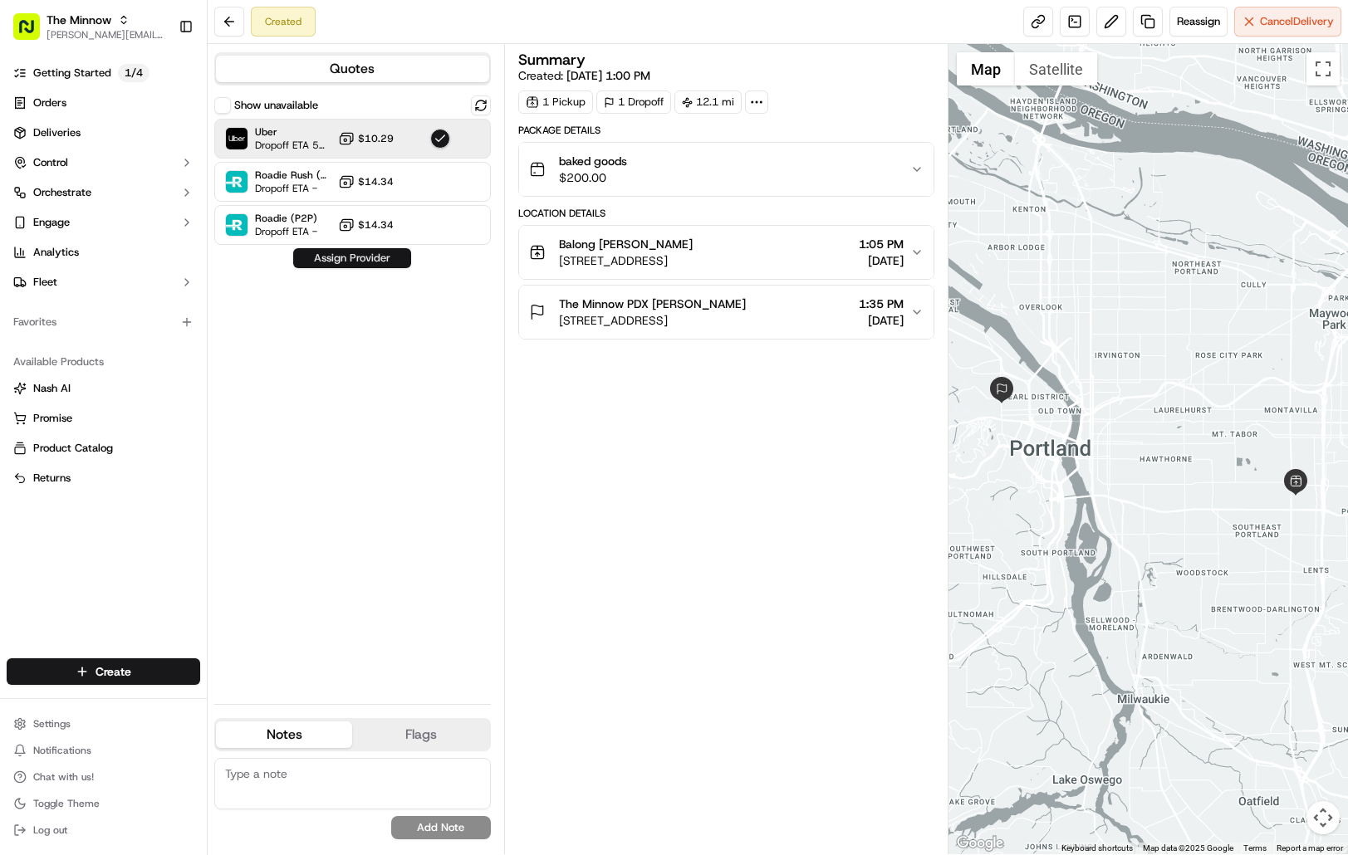 This screenshot has height=855, width=1348. What do you see at coordinates (1296, 22) in the screenshot?
I see `span: Cancel Delivery` at bounding box center [1296, 22].